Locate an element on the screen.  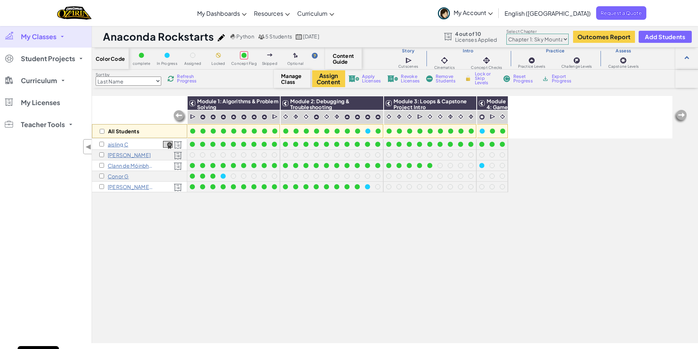
span: Lock or Skip Levels is located at coordinates (485, 78).